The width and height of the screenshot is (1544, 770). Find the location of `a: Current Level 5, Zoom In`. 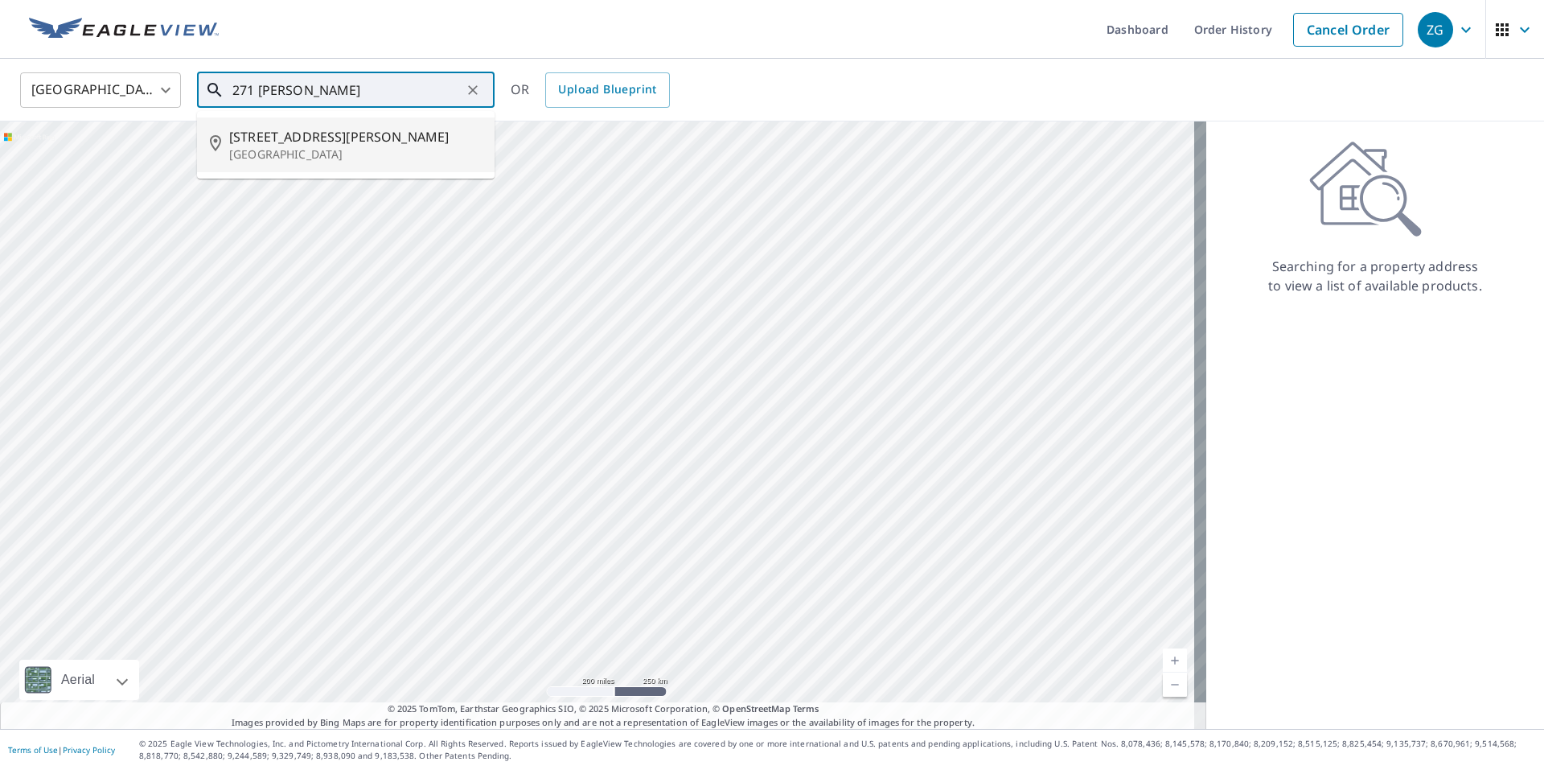

a: Current Level 5, Zoom In is located at coordinates (1175, 660).